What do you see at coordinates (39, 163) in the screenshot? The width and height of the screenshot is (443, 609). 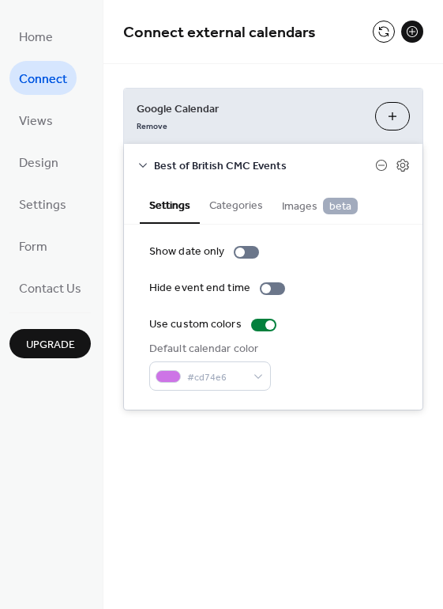 I see `span: Design` at bounding box center [39, 163].